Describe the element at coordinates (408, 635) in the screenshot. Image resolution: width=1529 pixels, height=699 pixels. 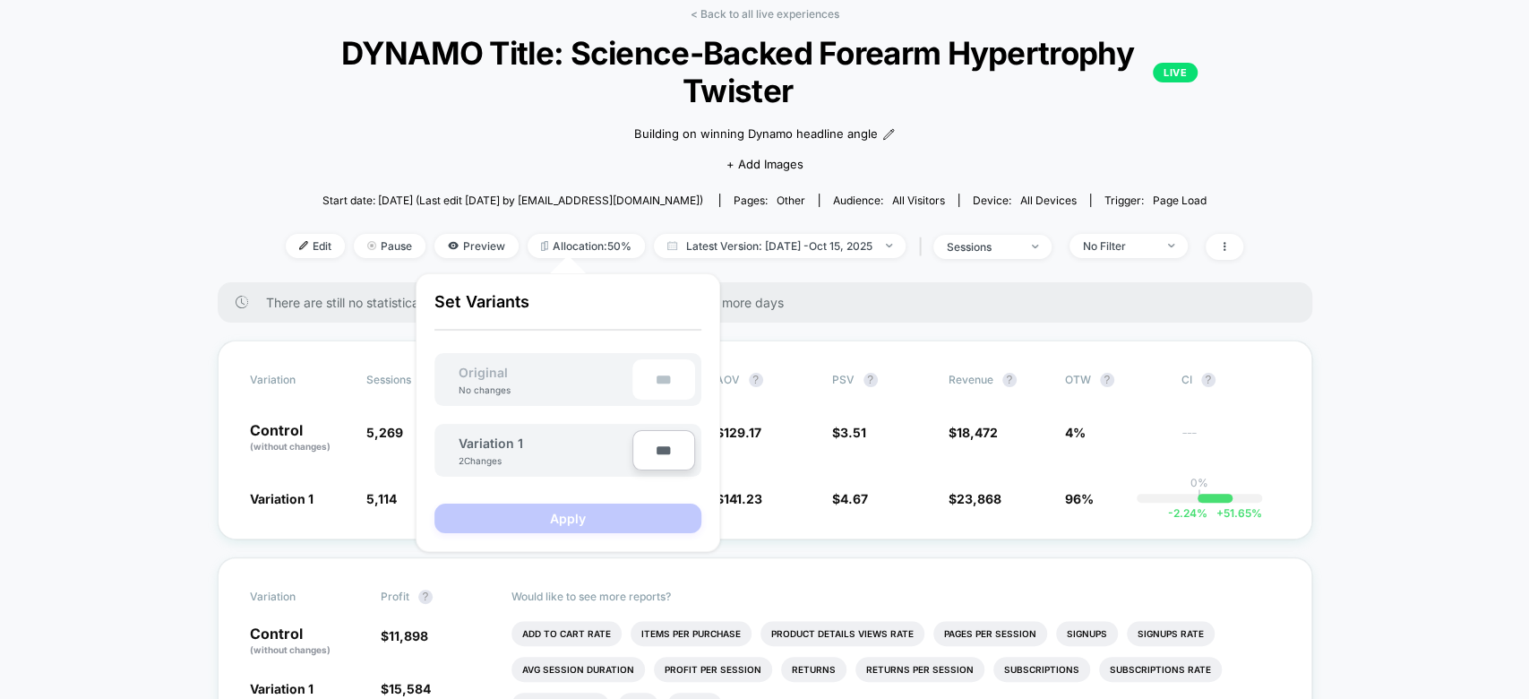
I see `span: 11,898` at that location.